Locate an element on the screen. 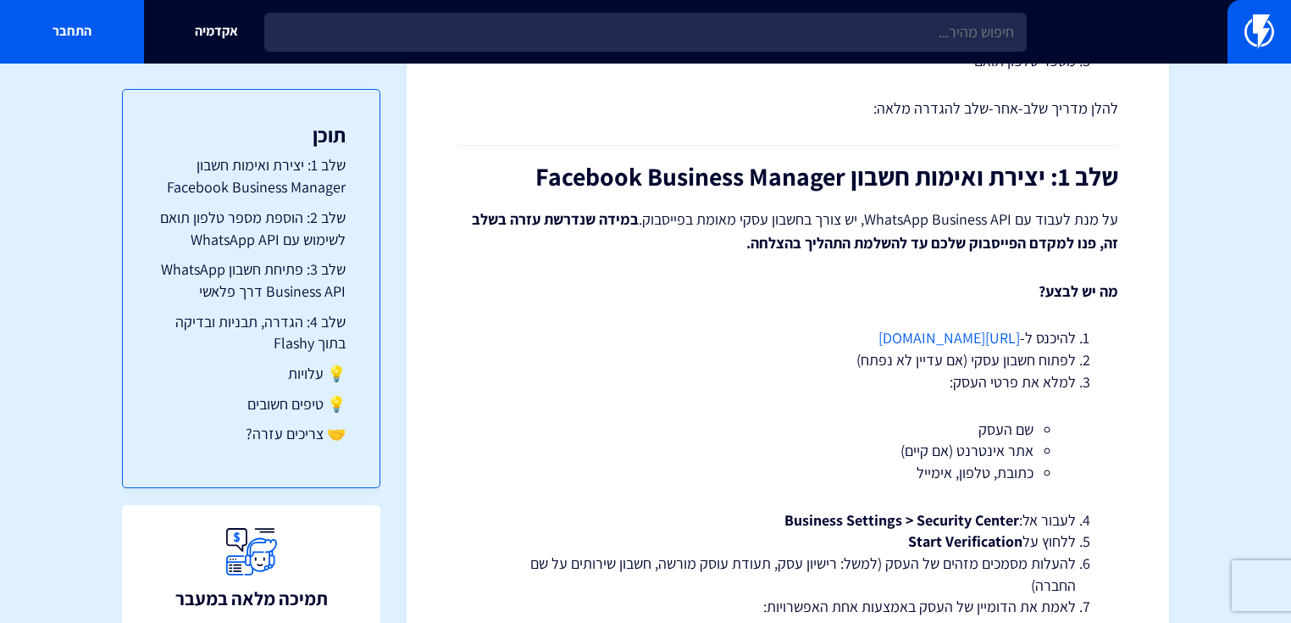 This screenshot has width=1291, height=623. strong: Business Settings > Security Center is located at coordinates (901, 519).